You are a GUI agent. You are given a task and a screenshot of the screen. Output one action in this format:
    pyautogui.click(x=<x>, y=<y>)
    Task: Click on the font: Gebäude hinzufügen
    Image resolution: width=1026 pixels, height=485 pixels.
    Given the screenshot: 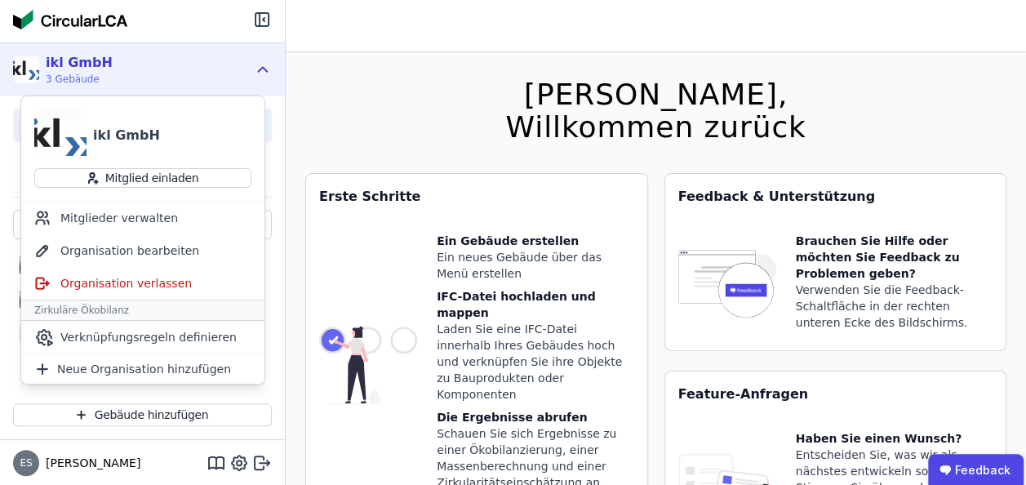 What is the action you would take?
    pyautogui.click(x=151, y=415)
    